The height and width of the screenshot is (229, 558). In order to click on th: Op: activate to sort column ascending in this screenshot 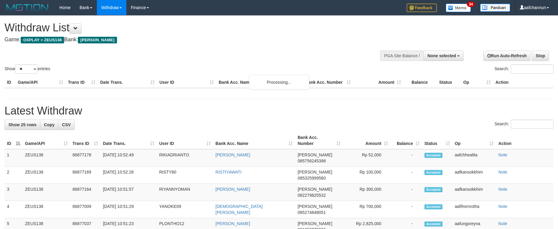, I will do `click(474, 140)`.